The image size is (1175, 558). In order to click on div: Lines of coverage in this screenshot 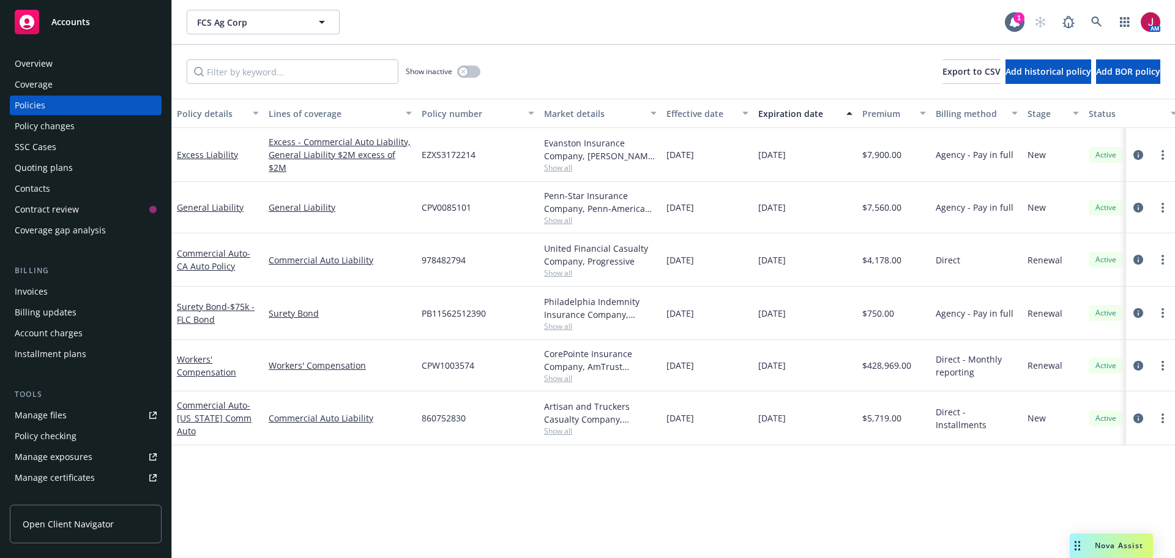, I will do `click(334, 113)`.